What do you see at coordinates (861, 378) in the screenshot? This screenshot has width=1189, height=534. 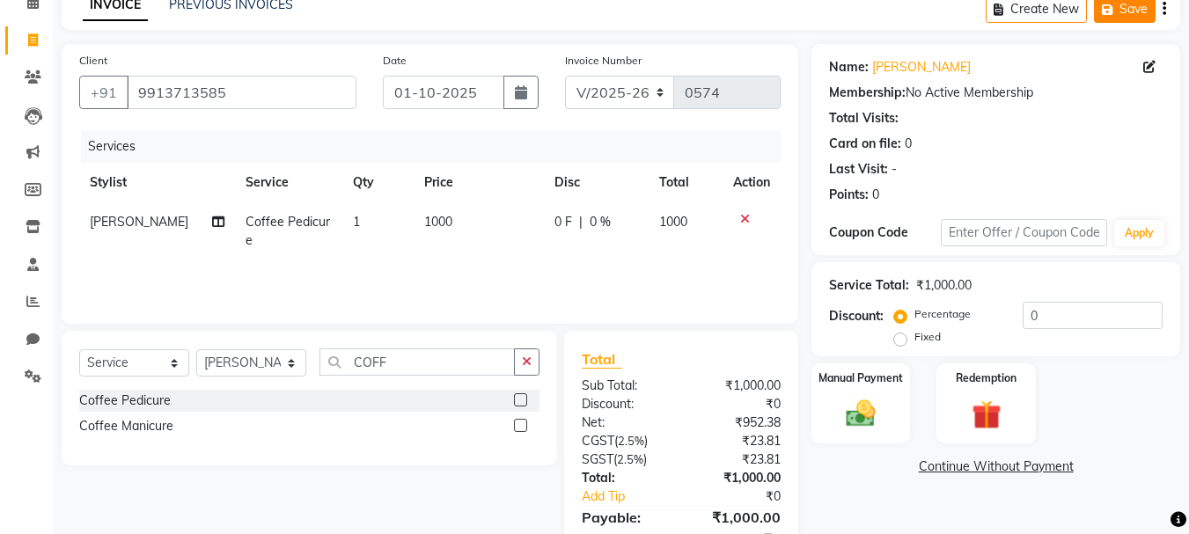 I see `label: Manual Payment` at bounding box center [861, 378].